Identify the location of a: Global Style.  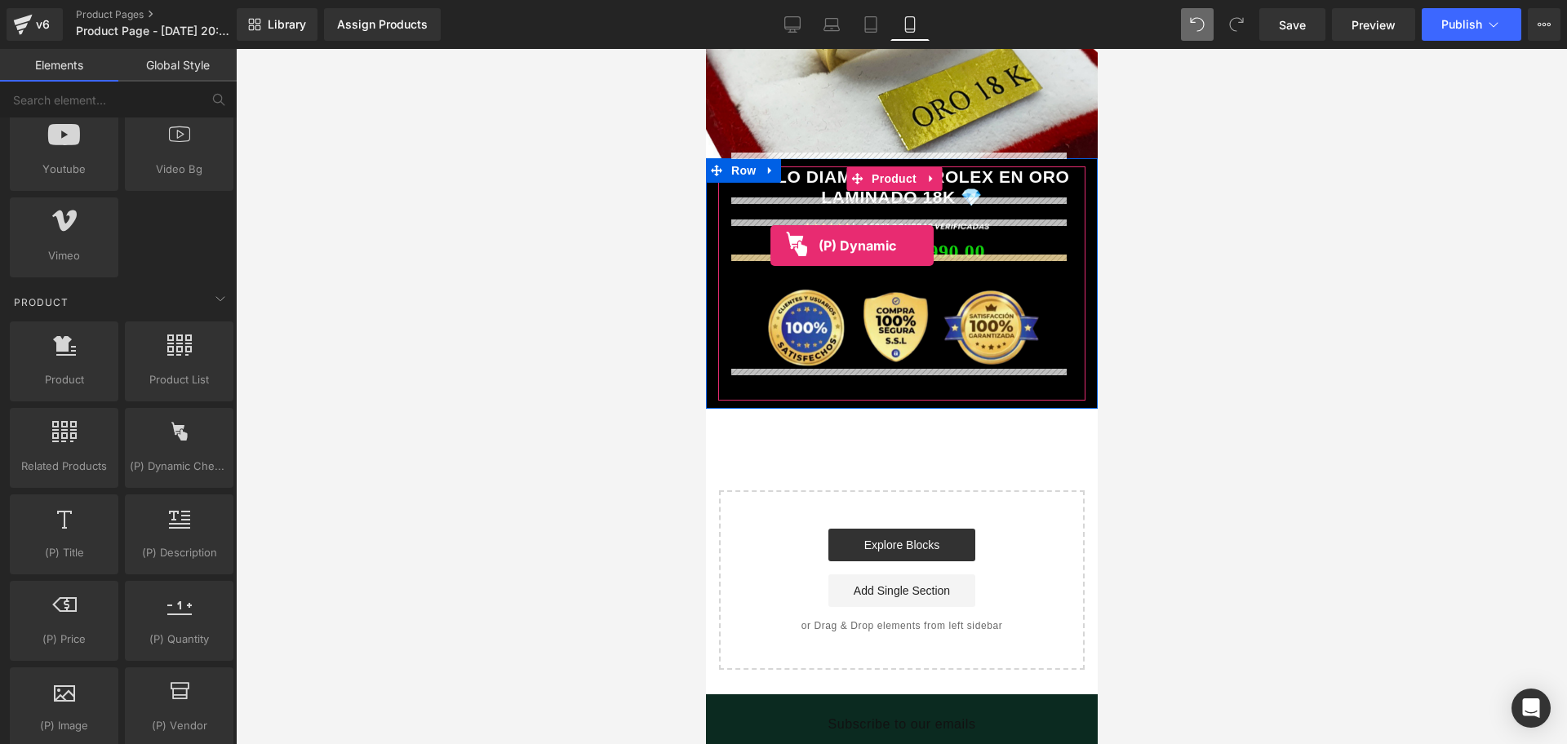
(177, 65).